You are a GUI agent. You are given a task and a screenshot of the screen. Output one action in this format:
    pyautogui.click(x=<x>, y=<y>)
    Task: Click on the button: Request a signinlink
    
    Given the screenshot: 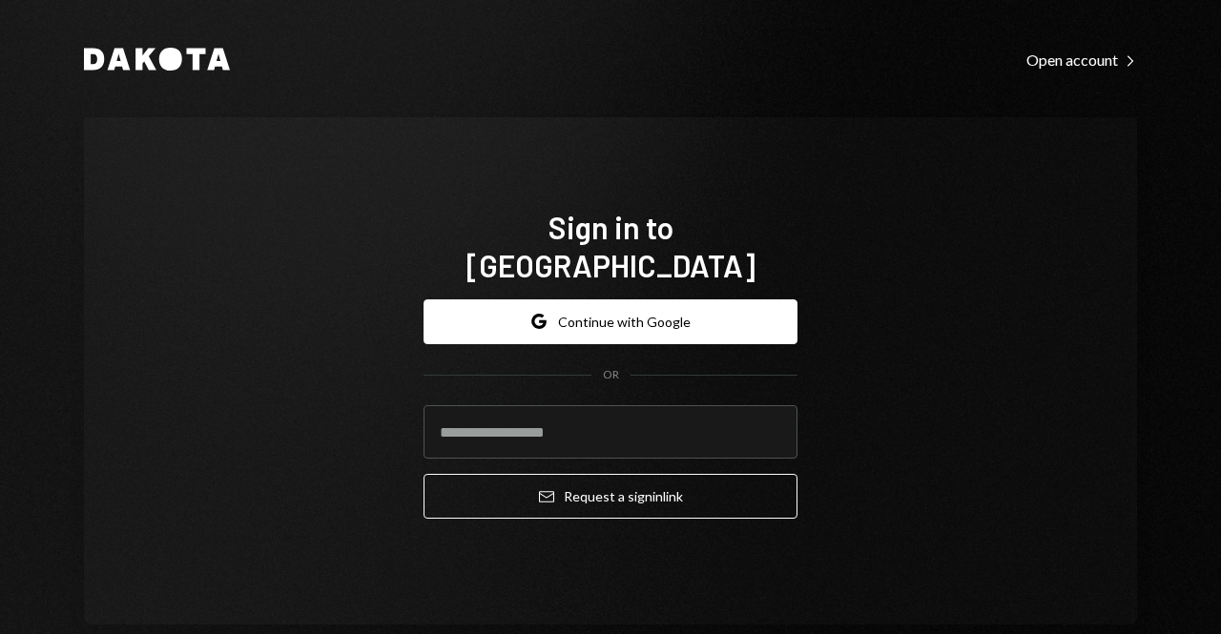 What is the action you would take?
    pyautogui.click(x=610, y=496)
    